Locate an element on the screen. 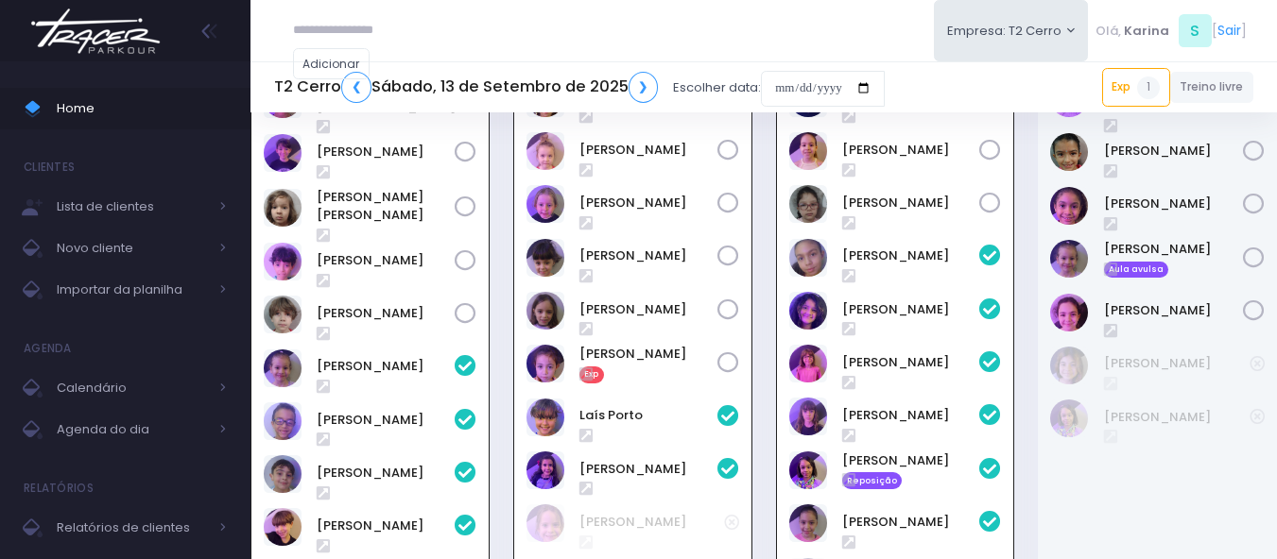  span: 1 is located at coordinates (1148, 88).